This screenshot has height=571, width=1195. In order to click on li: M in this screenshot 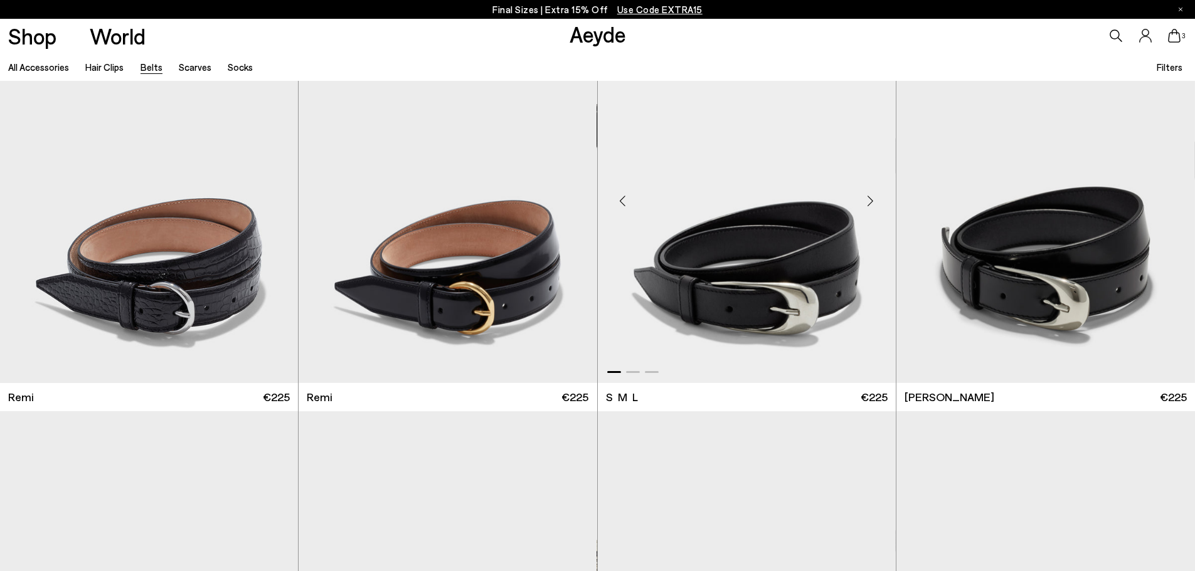, I will do `click(622, 397)`.